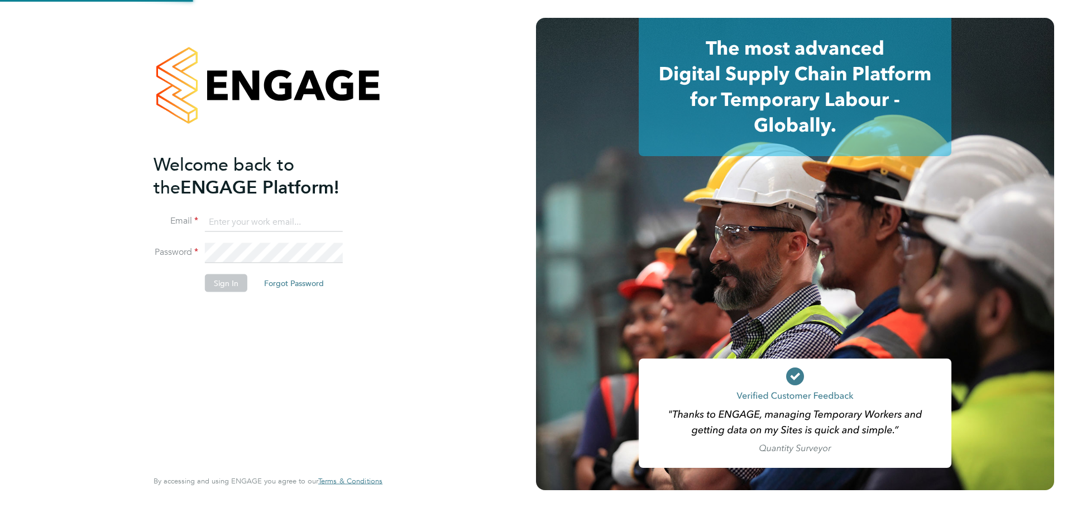 The image size is (1072, 508). Describe the element at coordinates (268, 481) in the screenshot. I see `span: By accessing and using ENGAGE you agree to our` at that location.